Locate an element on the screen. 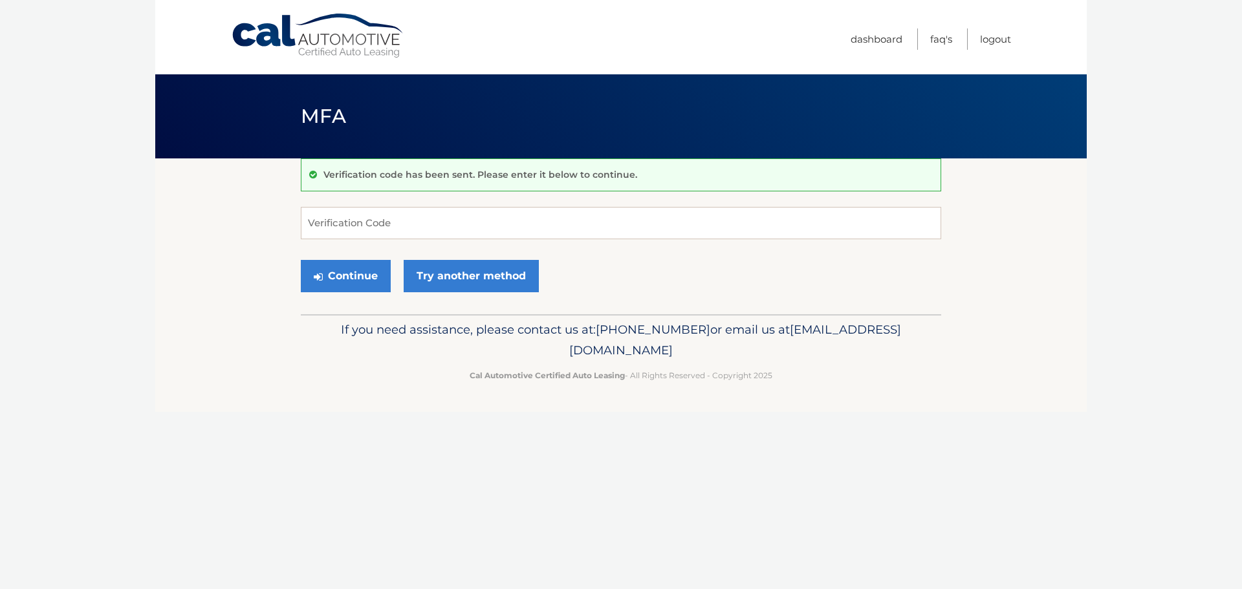  p: Verification code has been sent. Please enter it below to continue. is located at coordinates (480, 175).